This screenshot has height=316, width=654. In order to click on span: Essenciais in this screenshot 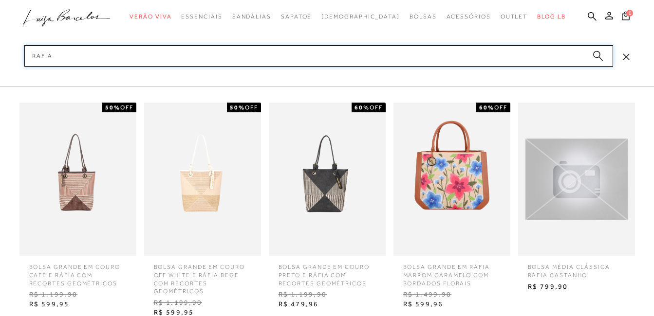, I will do `click(201, 17)`.